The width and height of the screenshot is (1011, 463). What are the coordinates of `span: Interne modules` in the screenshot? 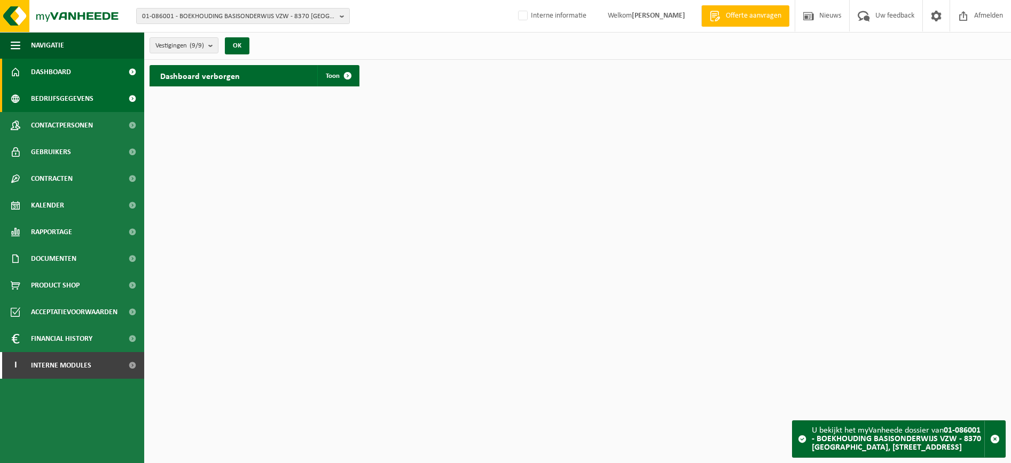 It's located at (61, 366).